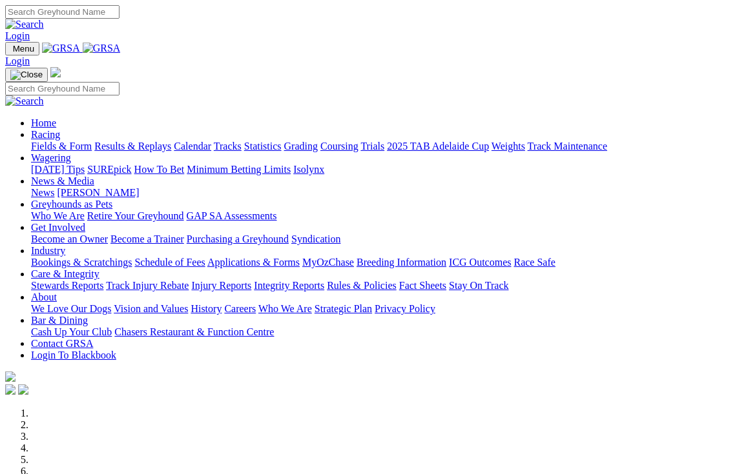 The width and height of the screenshot is (737, 474). Describe the element at coordinates (221, 285) in the screenshot. I see `a: Injury Reports` at that location.